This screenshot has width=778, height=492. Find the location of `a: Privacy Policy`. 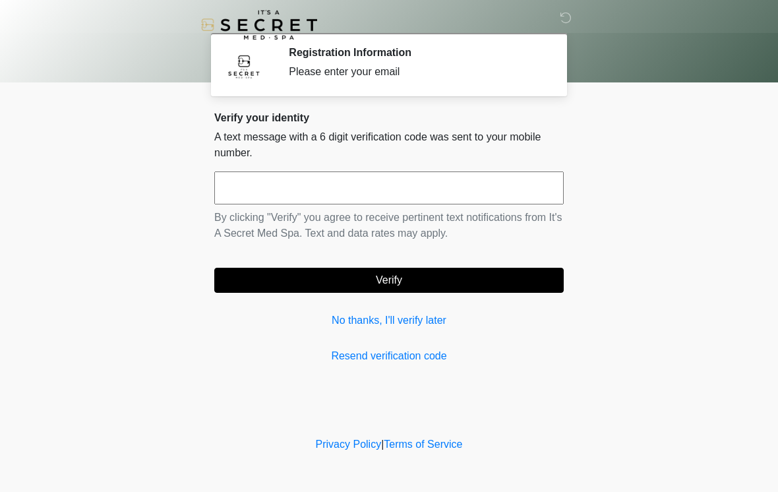

a: Privacy Policy is located at coordinates (349, 444).